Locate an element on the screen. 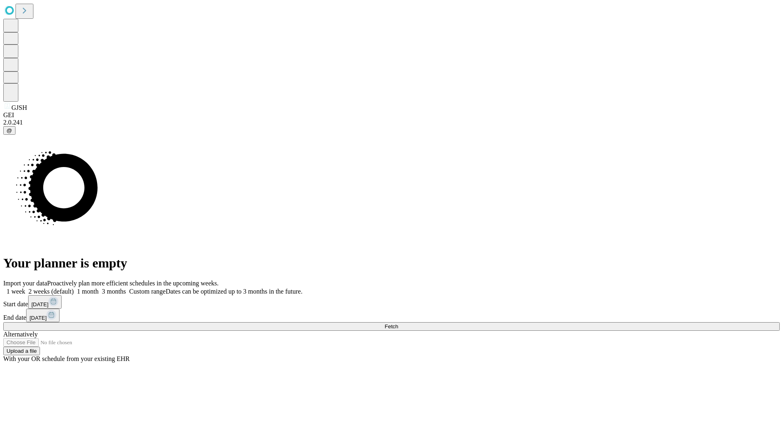 The image size is (783, 441). span: Dates can be optimized up to 3 months in the future. is located at coordinates (234, 291).